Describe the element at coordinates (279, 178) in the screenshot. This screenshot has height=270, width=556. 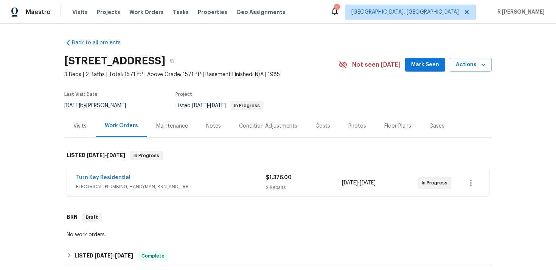
I see `span: $1,376.00` at that location.